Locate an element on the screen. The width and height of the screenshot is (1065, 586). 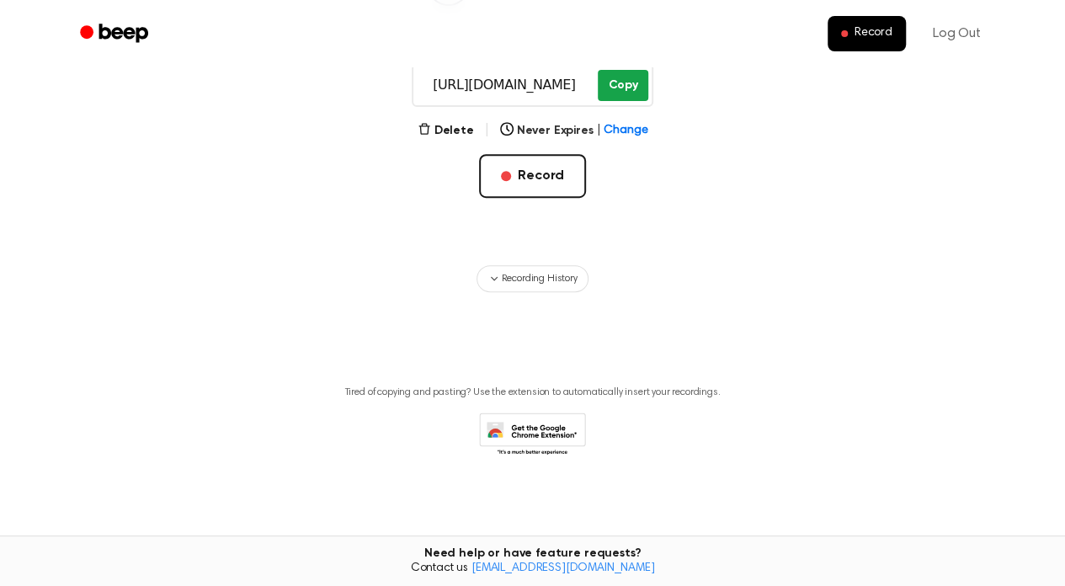
a: Beep is located at coordinates (115, 34).